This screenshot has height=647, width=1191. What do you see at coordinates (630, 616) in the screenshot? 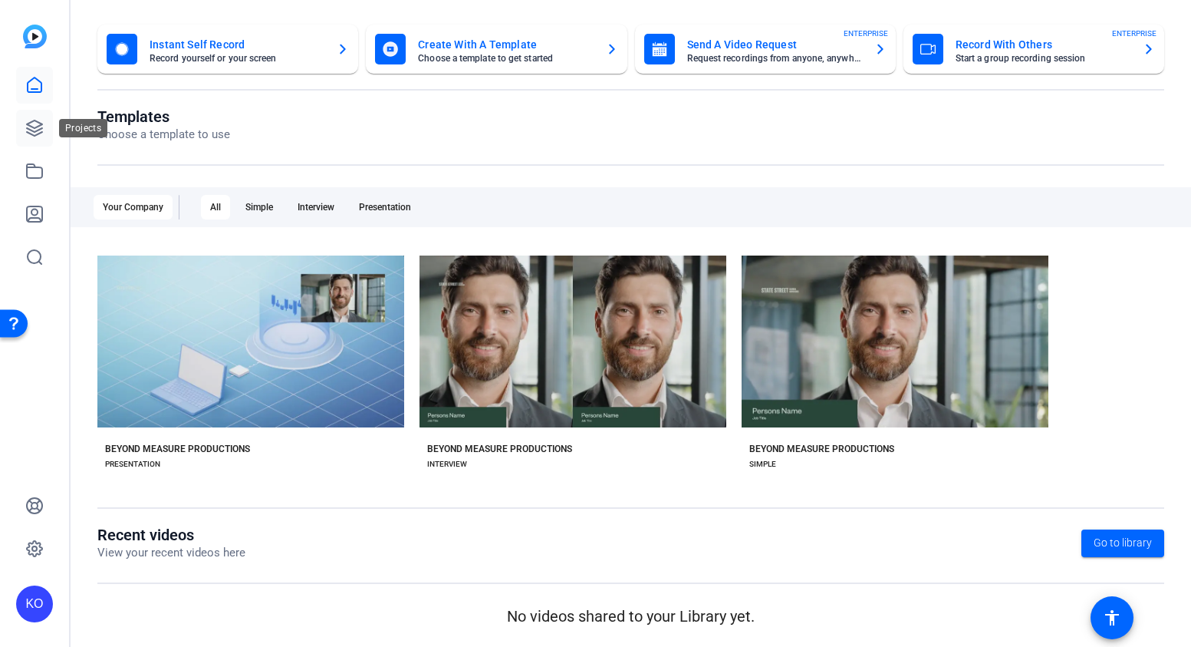
I see `p: No videos shared to your Library yet.` at bounding box center [630, 616].